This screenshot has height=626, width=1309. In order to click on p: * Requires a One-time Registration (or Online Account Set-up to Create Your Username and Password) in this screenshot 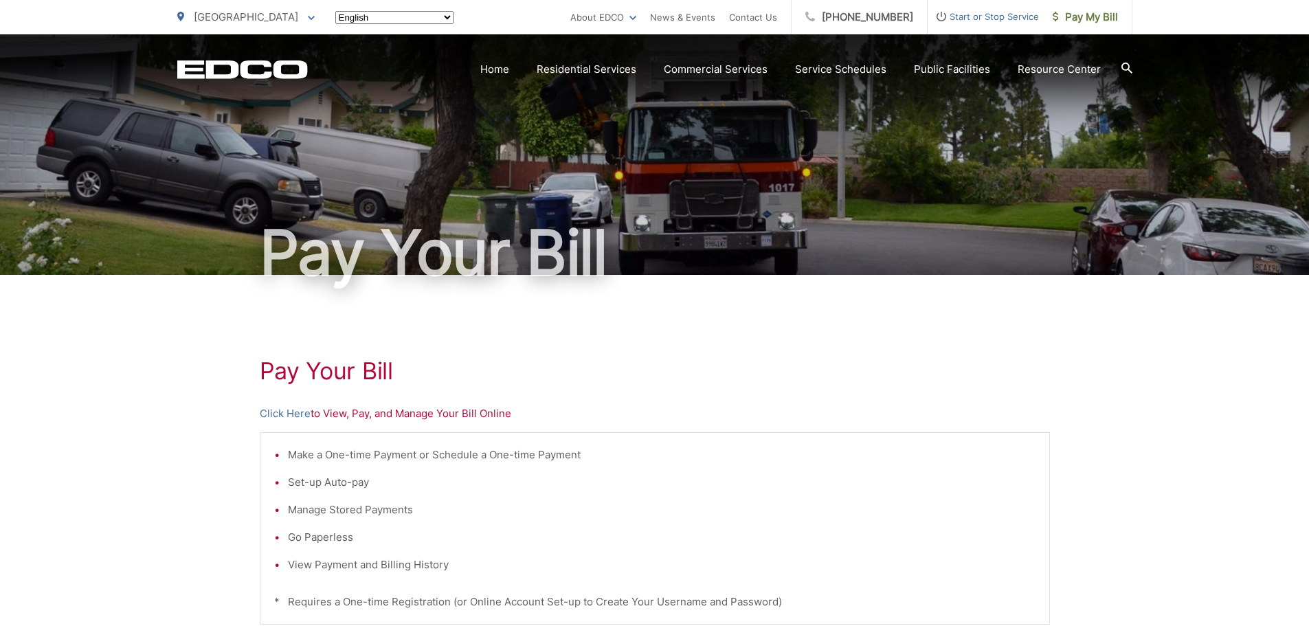, I will do `click(655, 602)`.